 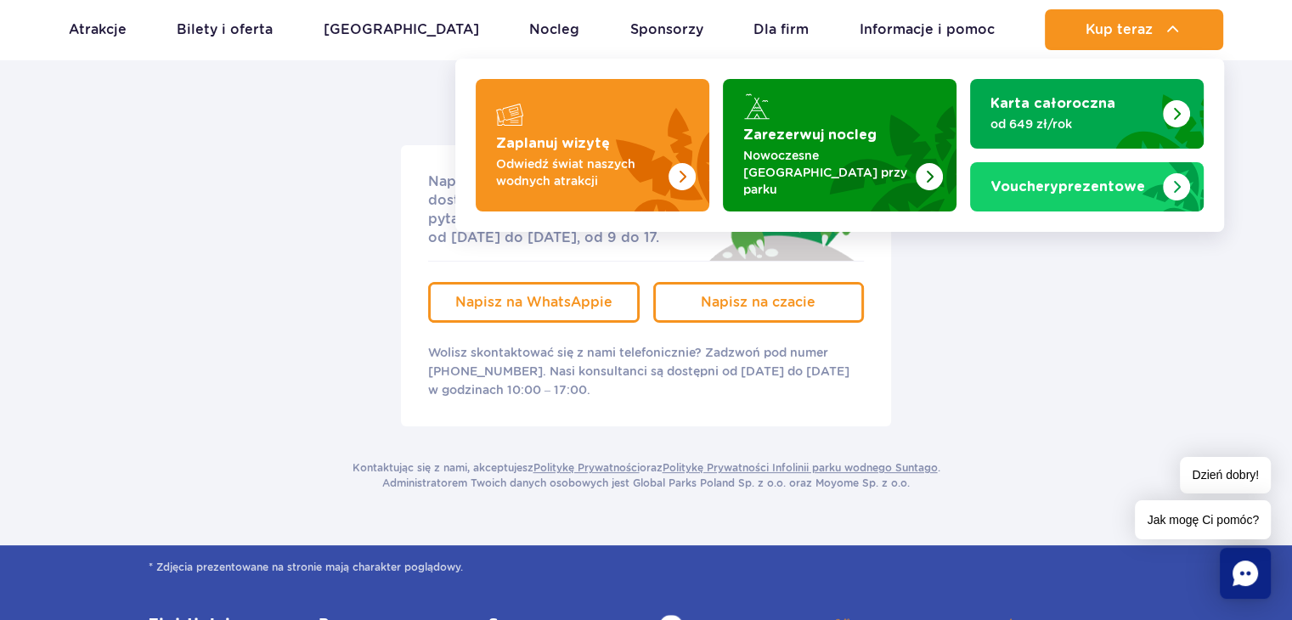 I want to click on a: Atrakcje, so click(x=98, y=30).